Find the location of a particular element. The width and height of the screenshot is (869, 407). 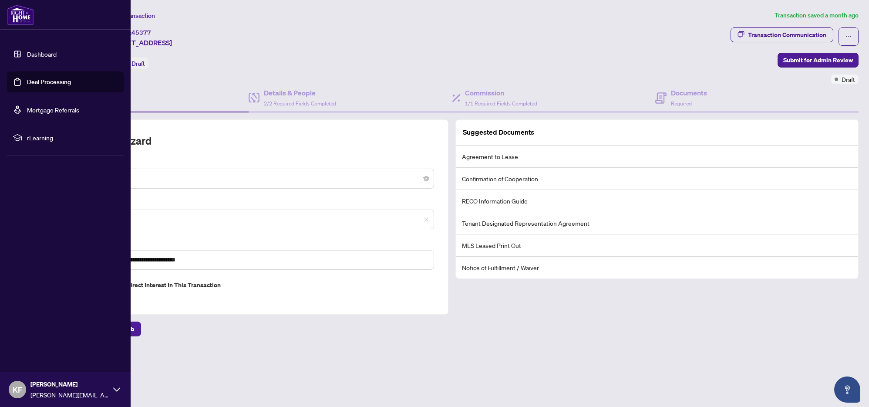

span: KF is located at coordinates (17, 389).